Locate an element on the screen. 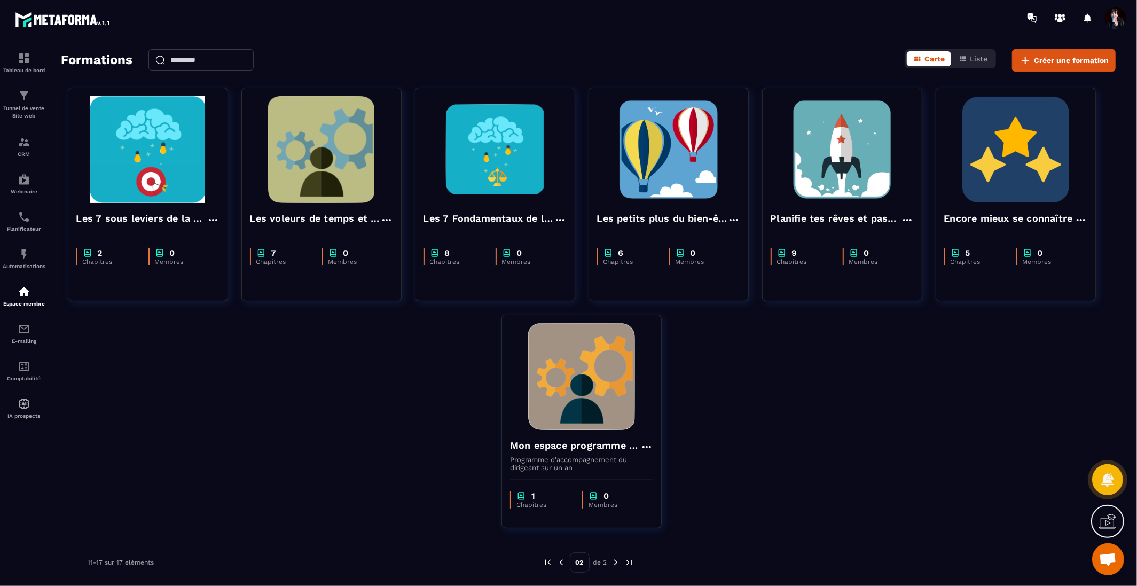 This screenshot has width=1137, height=586. a: formationformationCRM is located at coordinates (24, 146).